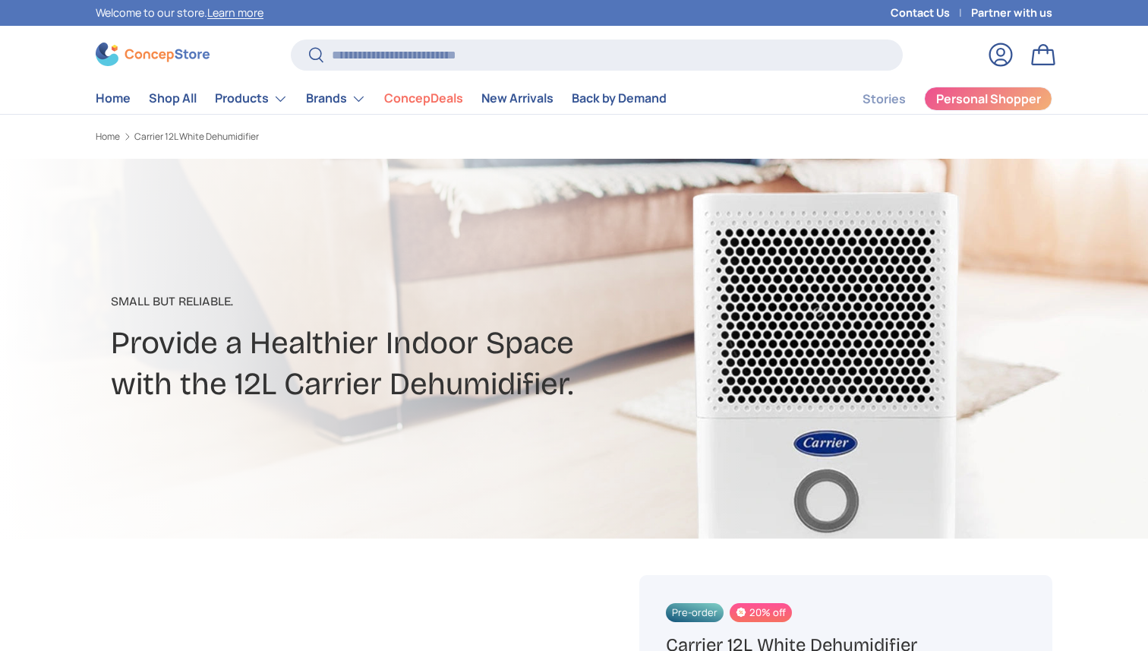  Describe the element at coordinates (695, 612) in the screenshot. I see `span: Pre-order` at that location.